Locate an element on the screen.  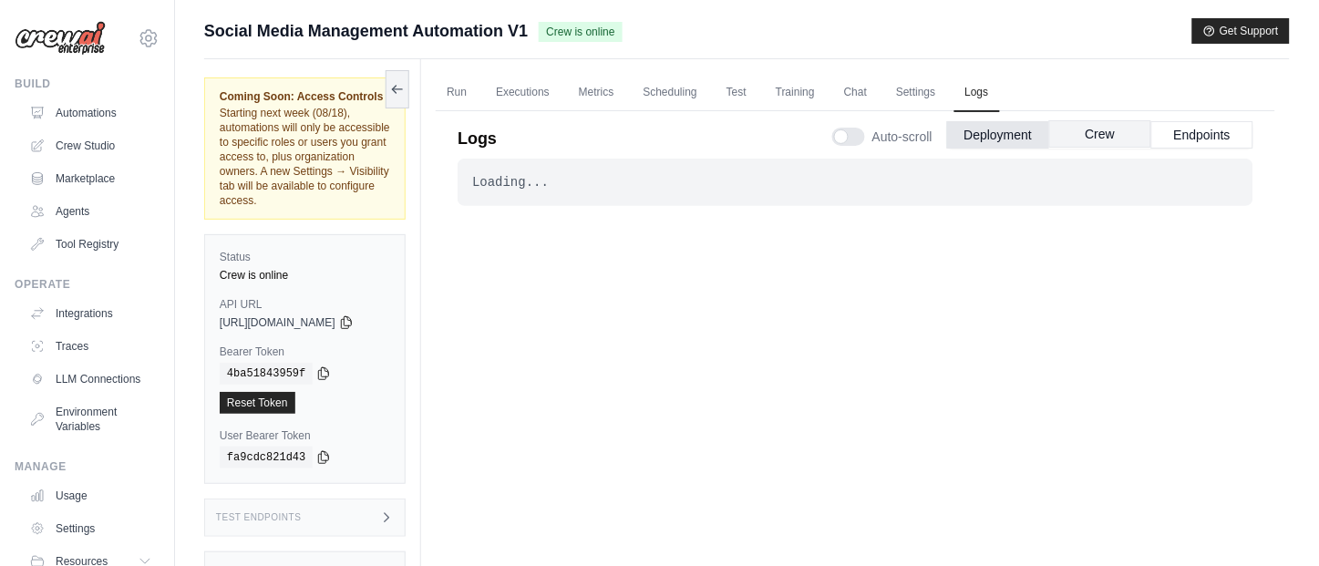
button: Get Support is located at coordinates (1241, 31).